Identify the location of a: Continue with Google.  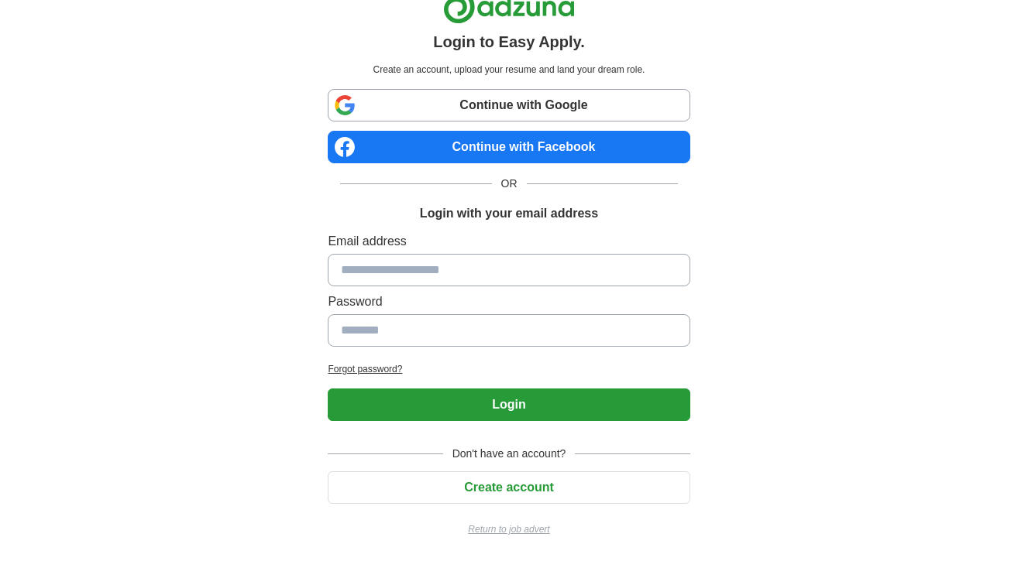
(508, 105).